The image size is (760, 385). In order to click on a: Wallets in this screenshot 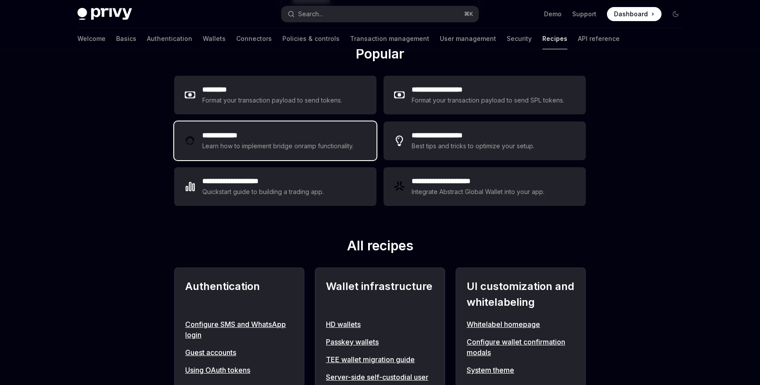, I will do `click(214, 39)`.